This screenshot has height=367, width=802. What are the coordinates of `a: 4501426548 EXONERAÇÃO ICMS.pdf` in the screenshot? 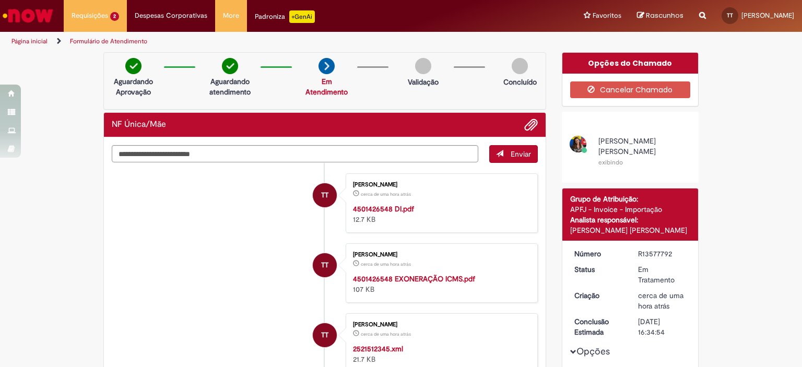 It's located at (414, 279).